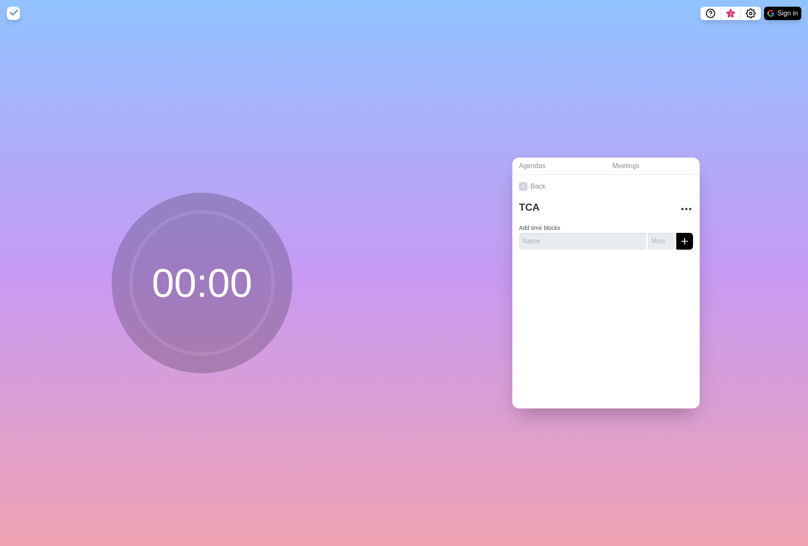 The width and height of the screenshot is (808, 546). I want to click on a: Back, so click(606, 187).